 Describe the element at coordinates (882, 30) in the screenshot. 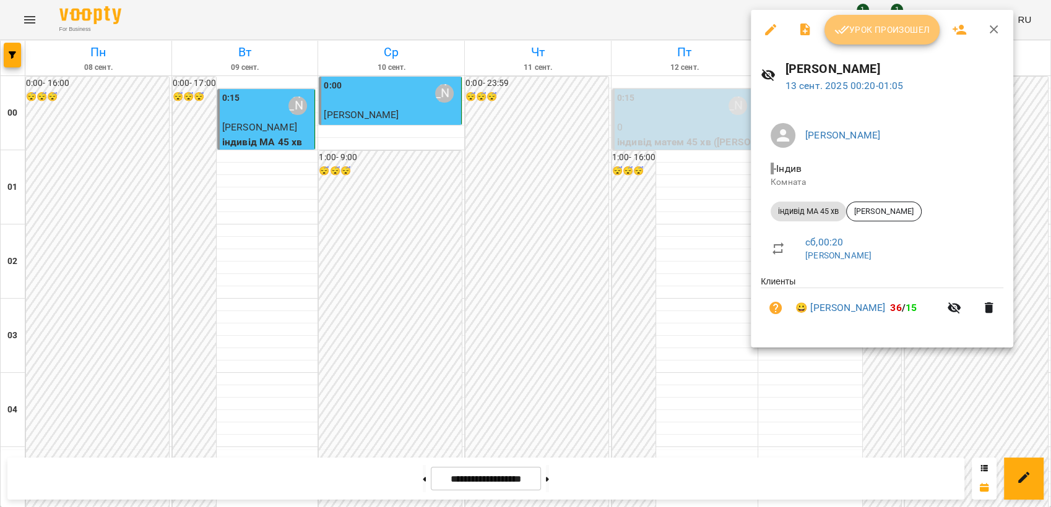

I see `button: Урок произошел` at that location.